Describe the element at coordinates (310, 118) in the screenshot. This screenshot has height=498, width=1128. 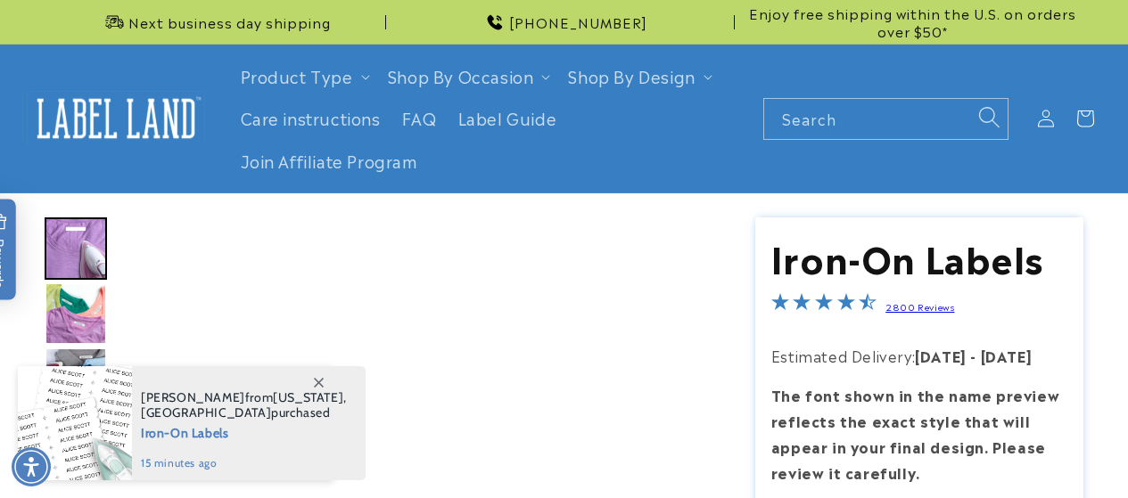
I see `a: Care instructions` at that location.